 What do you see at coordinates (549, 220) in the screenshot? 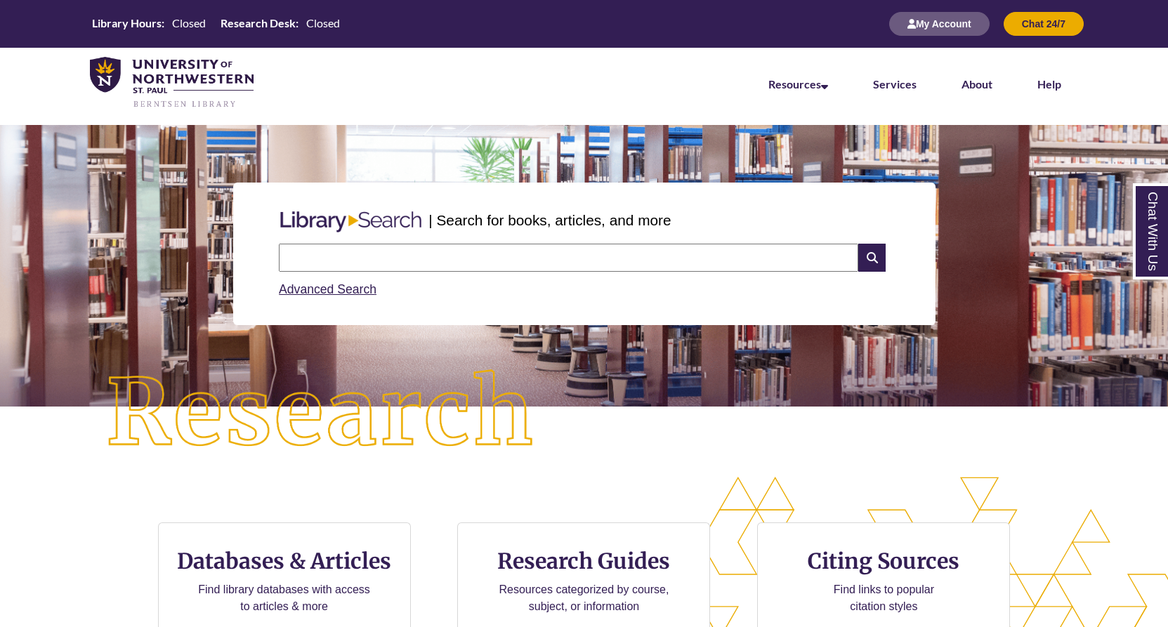
I see `p: | Search for books, articles, and more` at bounding box center [549, 220].